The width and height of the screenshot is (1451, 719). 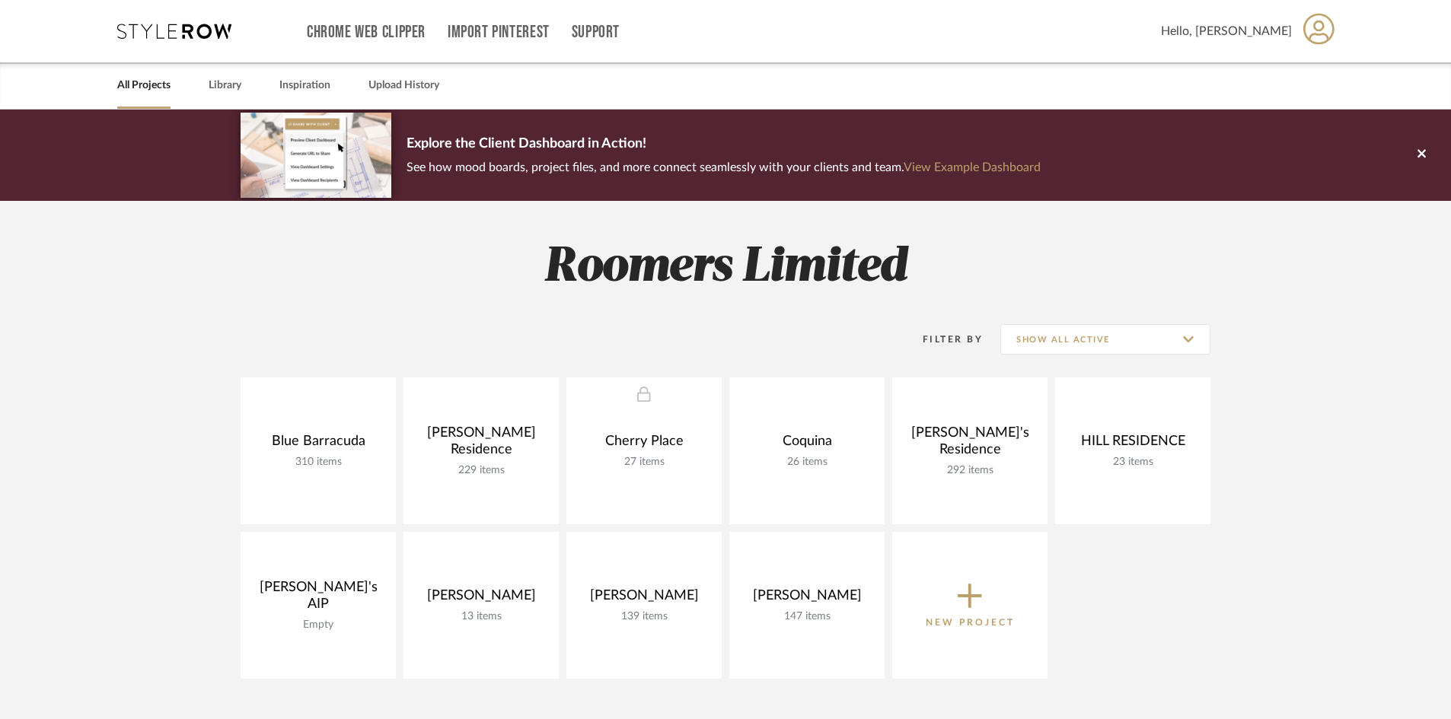 I want to click on div: Empty, so click(x=318, y=625).